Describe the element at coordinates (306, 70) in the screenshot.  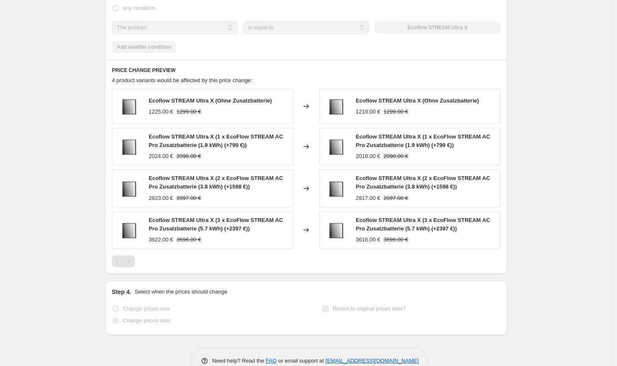
I see `h6: PRICE CHANGE PREVIEW` at that location.